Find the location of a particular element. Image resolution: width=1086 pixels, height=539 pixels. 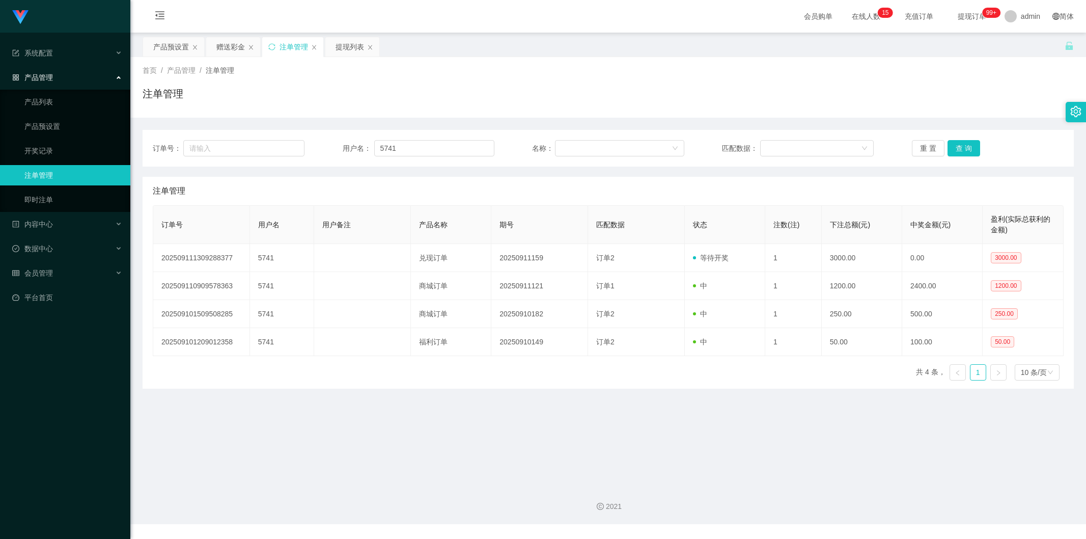

td: 0.00 is located at coordinates (942, 258).